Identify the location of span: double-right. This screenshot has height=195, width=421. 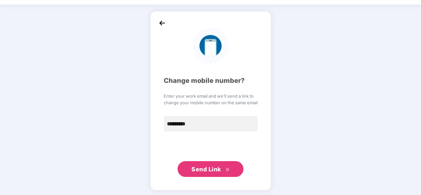
(227, 170).